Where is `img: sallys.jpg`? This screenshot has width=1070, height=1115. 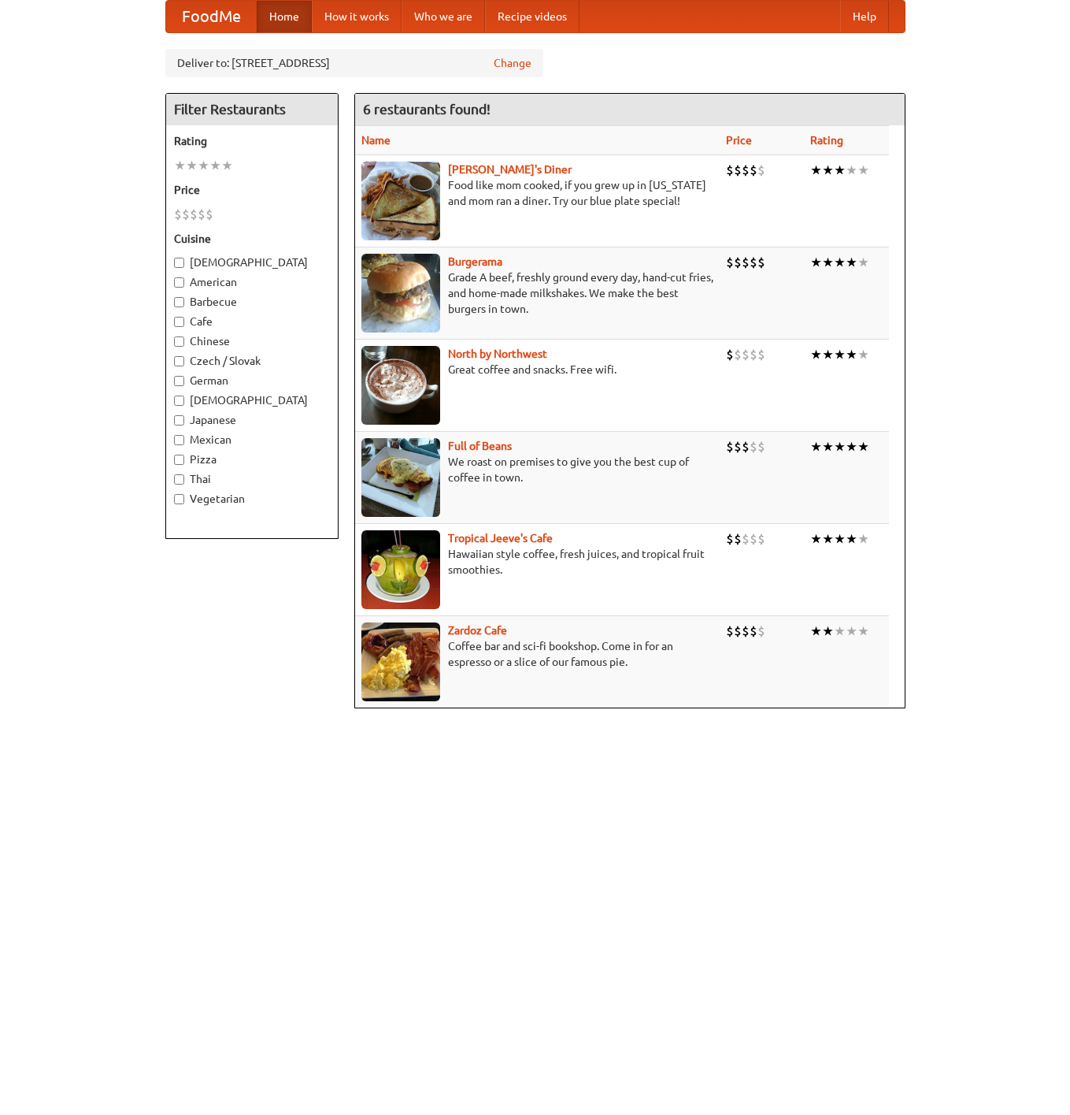
img: sallys.jpg is located at coordinates (401, 201).